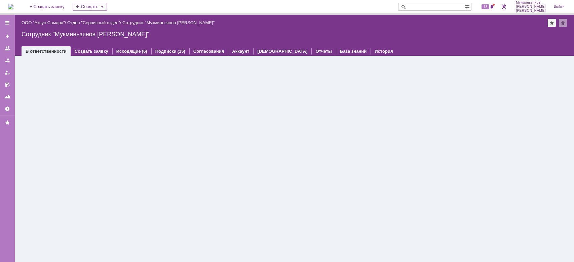 The height and width of the screenshot is (262, 574). What do you see at coordinates (11, 7) in the screenshot?
I see `img: logo` at bounding box center [11, 7].